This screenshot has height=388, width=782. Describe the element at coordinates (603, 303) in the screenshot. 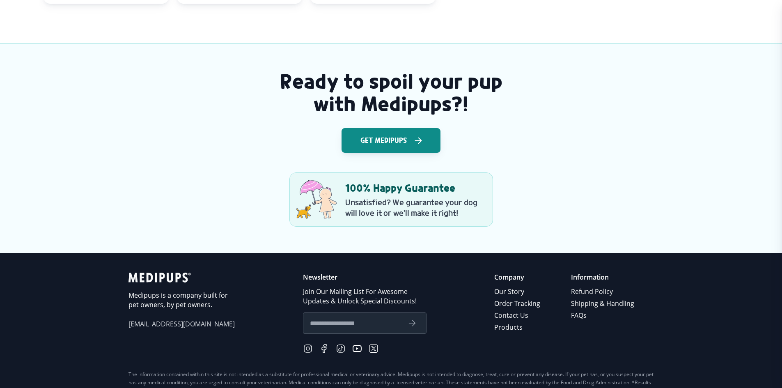

I see `a: Shipping & Handling` at that location.